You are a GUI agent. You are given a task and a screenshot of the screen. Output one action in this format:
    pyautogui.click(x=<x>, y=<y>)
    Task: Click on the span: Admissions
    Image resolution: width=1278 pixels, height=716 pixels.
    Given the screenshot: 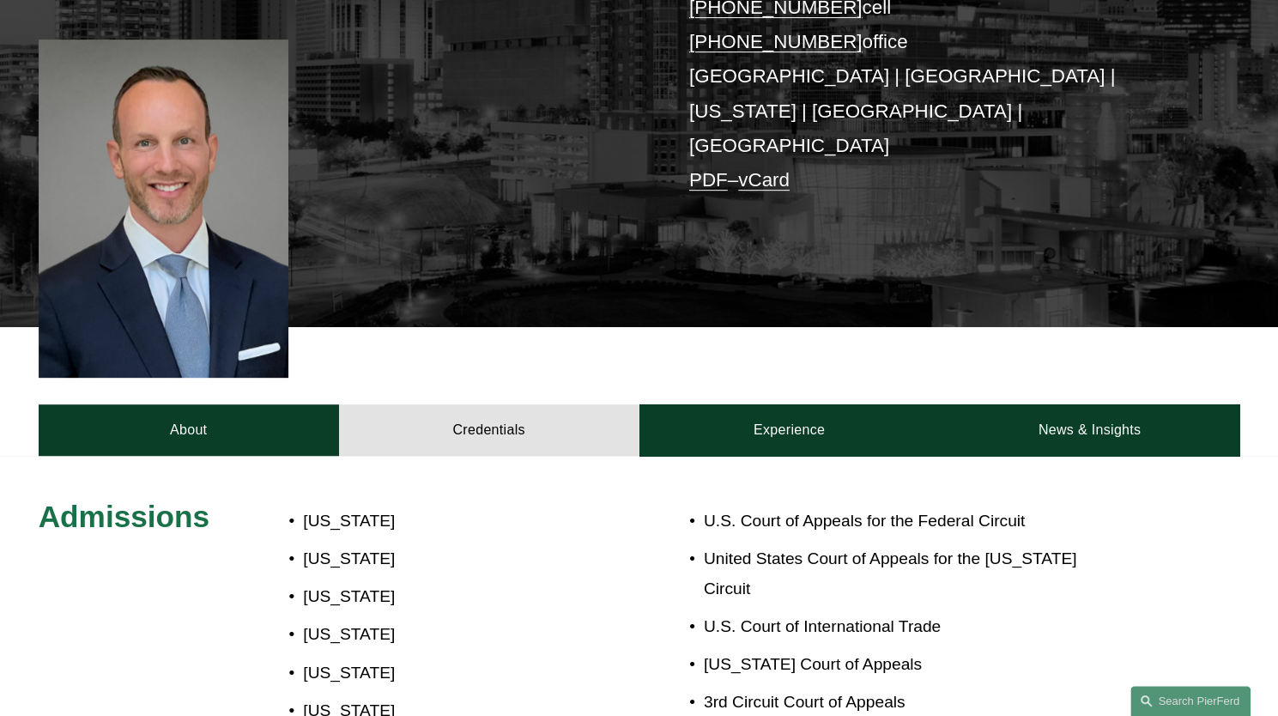 What is the action you would take?
    pyautogui.click(x=124, y=516)
    